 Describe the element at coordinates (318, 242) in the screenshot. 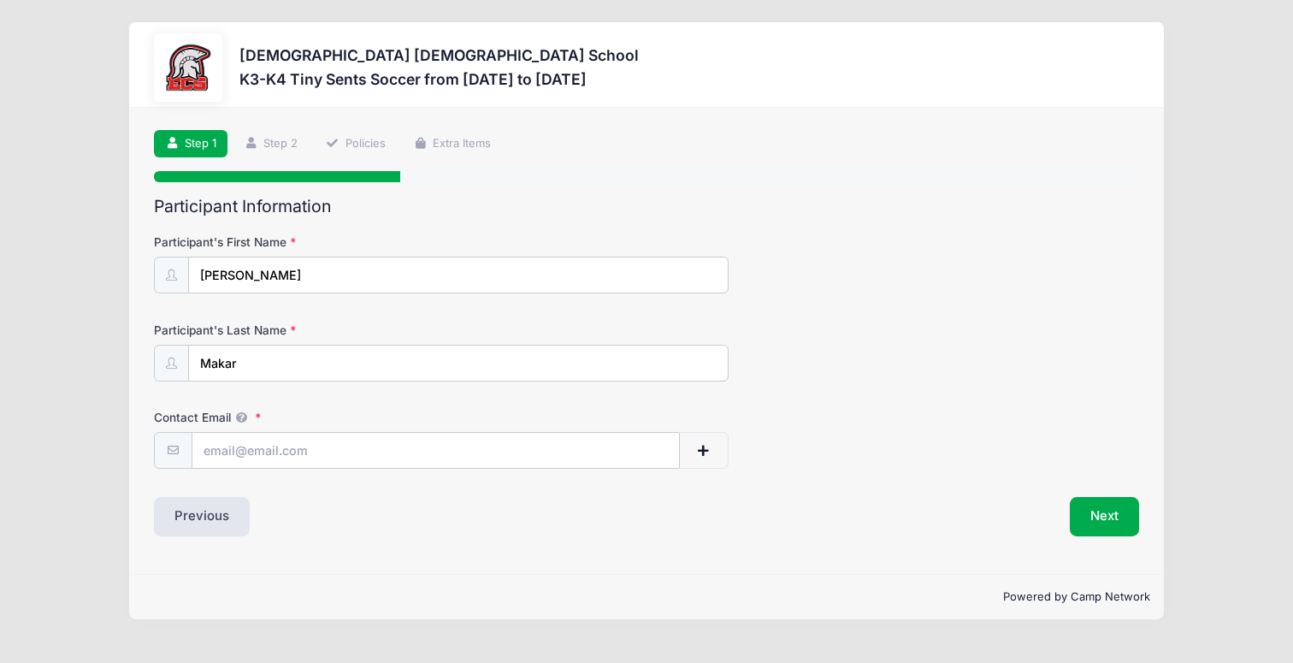

I see `label: Participant's First Name` at that location.